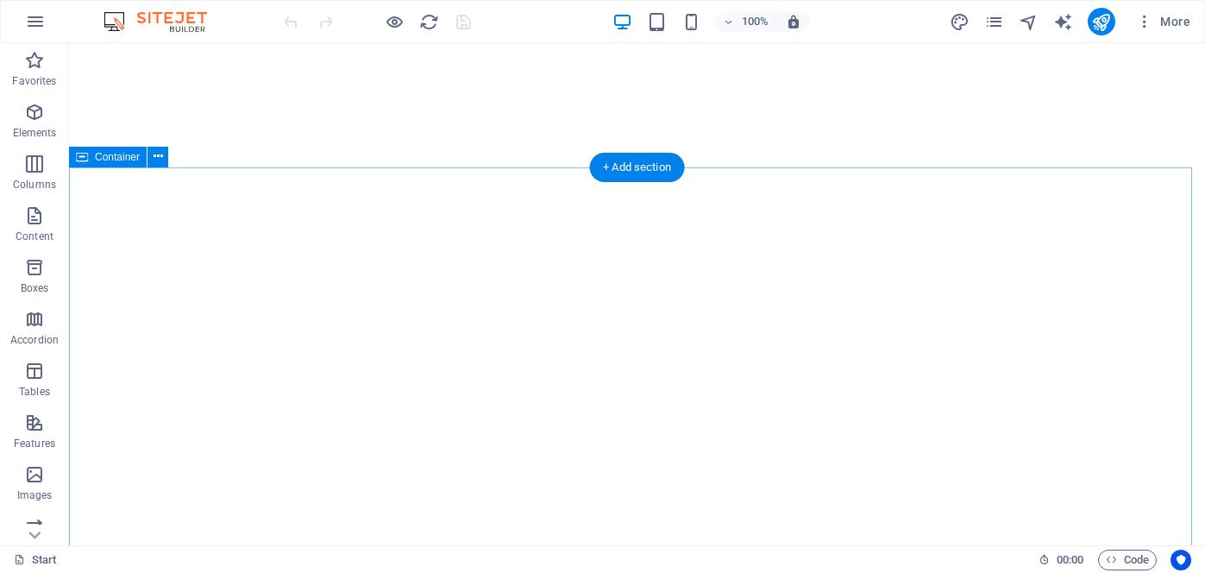  I want to click on button: text_generator, so click(1064, 22).